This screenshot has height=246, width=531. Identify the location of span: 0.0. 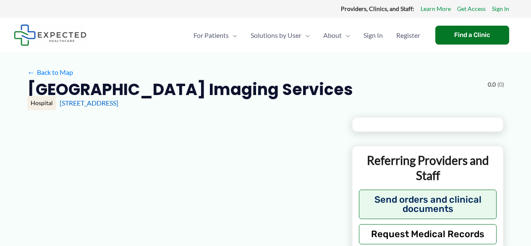
(492, 84).